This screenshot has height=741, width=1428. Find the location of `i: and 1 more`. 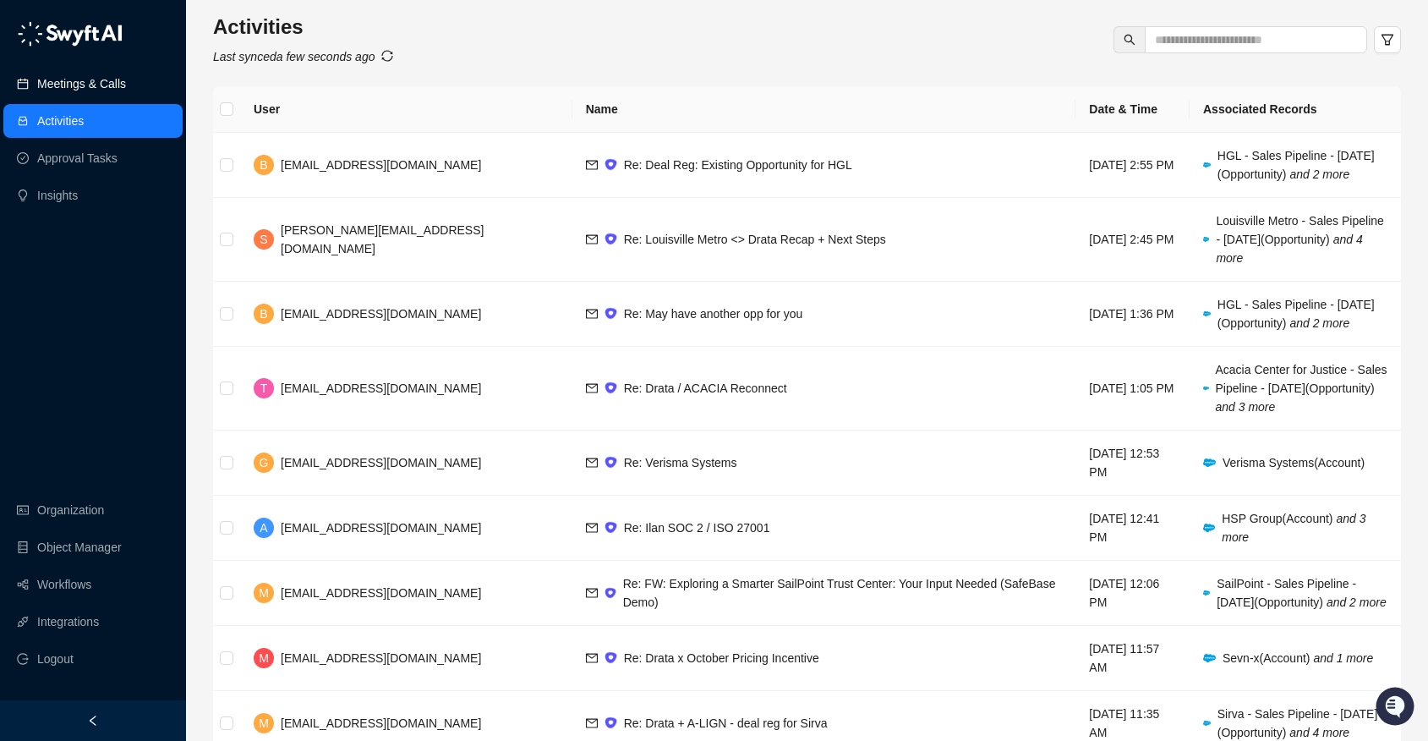

i: and 1 more is located at coordinates (1342, 658).